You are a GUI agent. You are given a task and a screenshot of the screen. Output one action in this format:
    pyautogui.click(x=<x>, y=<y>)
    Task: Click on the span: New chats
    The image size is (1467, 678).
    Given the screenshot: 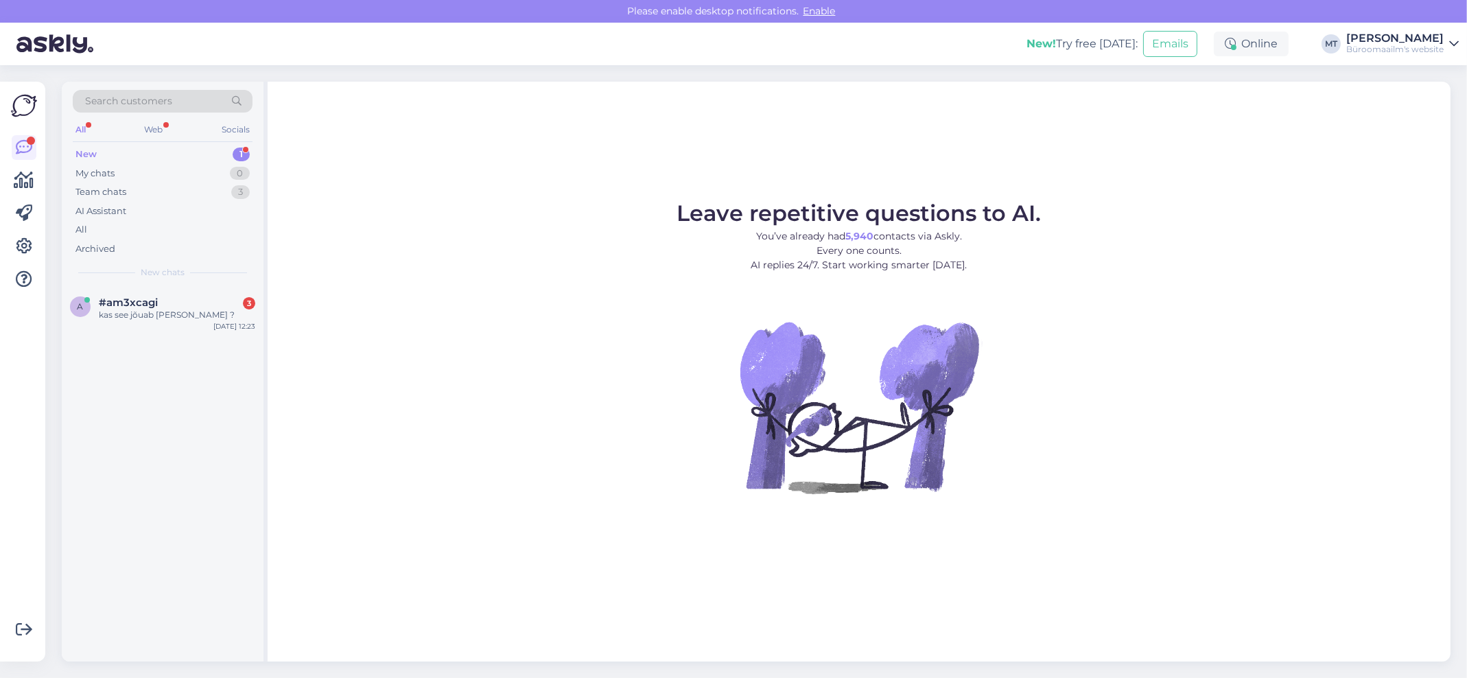 What is the action you would take?
    pyautogui.click(x=163, y=272)
    